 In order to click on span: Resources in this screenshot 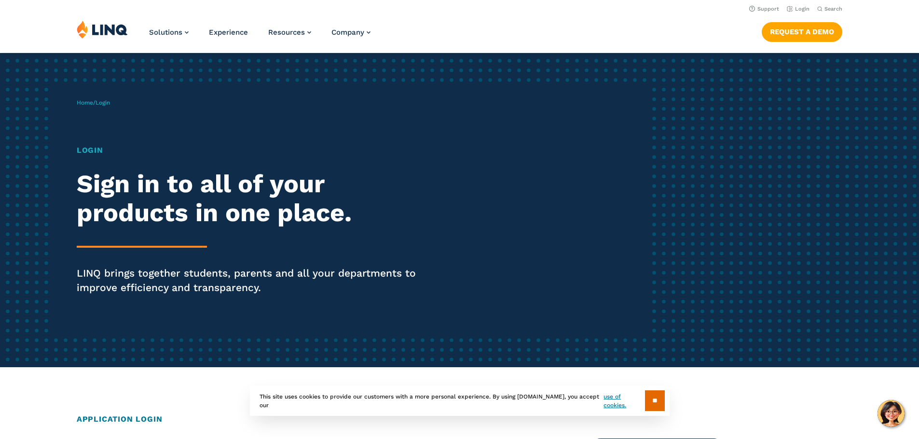, I will do `click(287, 32)`.